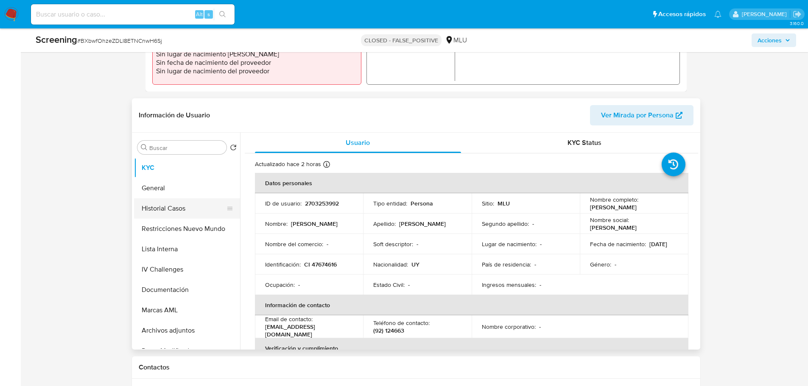 This screenshot has width=808, height=386. I want to click on span: # BXbwfOhzeZDLI8ETNCnwH6Sj, so click(120, 41).